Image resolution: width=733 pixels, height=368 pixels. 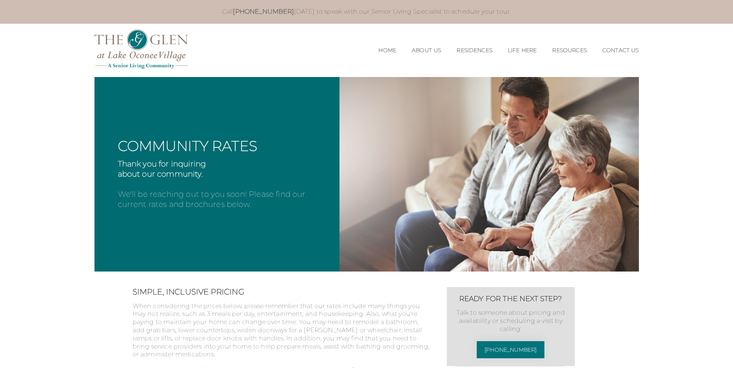 What do you see at coordinates (225, 146) in the screenshot?
I see `h2: Community Rates` at bounding box center [225, 146].